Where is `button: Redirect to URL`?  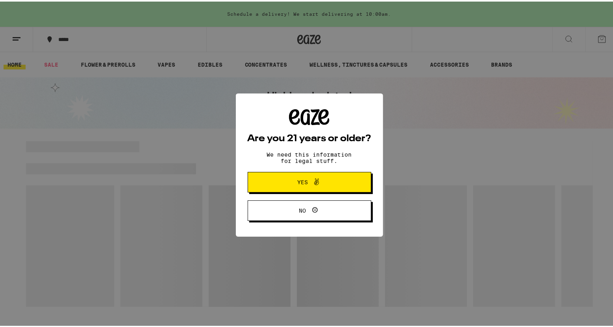 button: Redirect to URL is located at coordinates (215, 29).